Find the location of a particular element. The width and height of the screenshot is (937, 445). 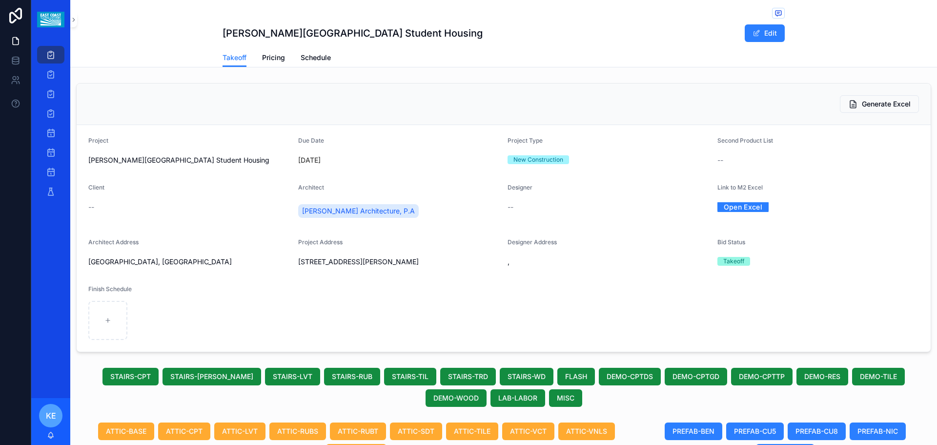

span: Pricing is located at coordinates (273, 58).